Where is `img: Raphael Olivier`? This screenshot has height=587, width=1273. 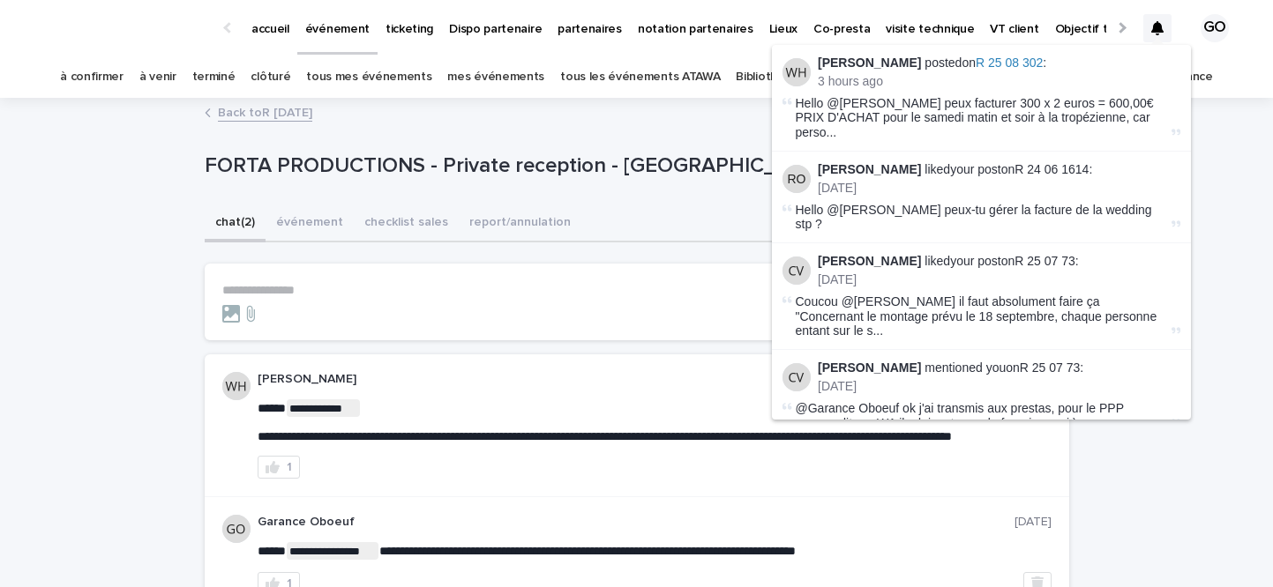
img: Raphael Olivier is located at coordinates (796, 179).